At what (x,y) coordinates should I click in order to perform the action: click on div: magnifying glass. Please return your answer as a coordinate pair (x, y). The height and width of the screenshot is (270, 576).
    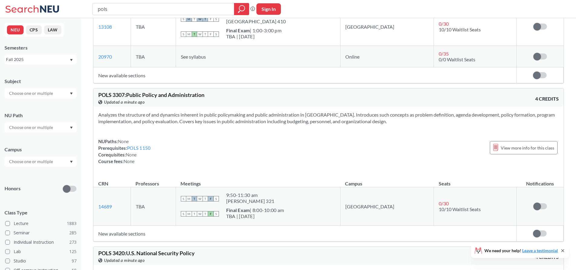
    Looking at the image, I should click on (242, 9).